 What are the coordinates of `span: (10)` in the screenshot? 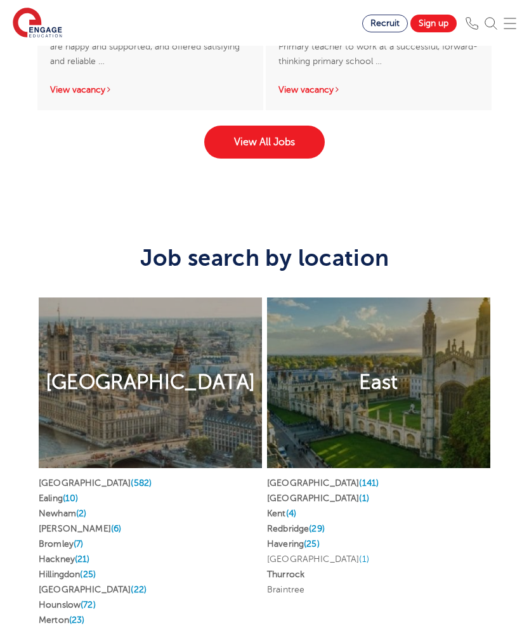 It's located at (70, 498).